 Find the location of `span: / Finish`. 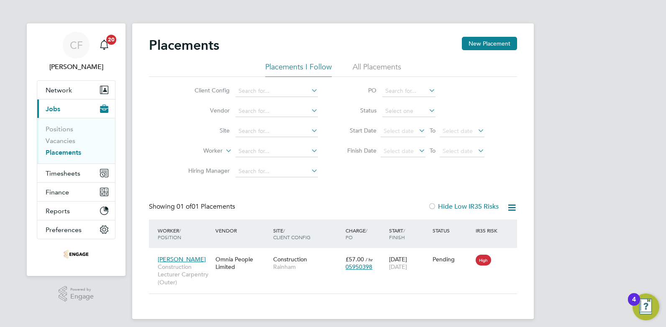

span: / Finish is located at coordinates (397, 234).